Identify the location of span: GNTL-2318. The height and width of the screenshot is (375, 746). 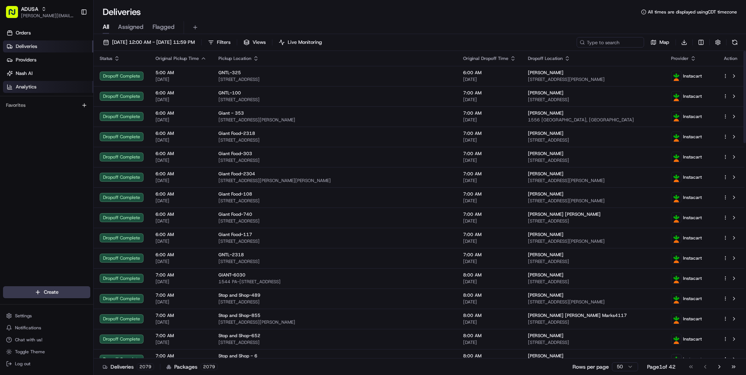
(231, 255).